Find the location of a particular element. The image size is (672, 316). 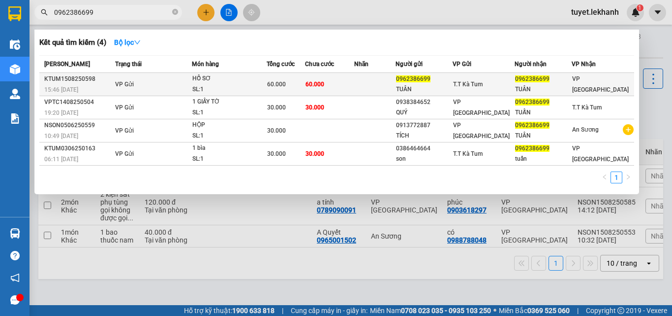

span: Chưa cước is located at coordinates (319, 64).